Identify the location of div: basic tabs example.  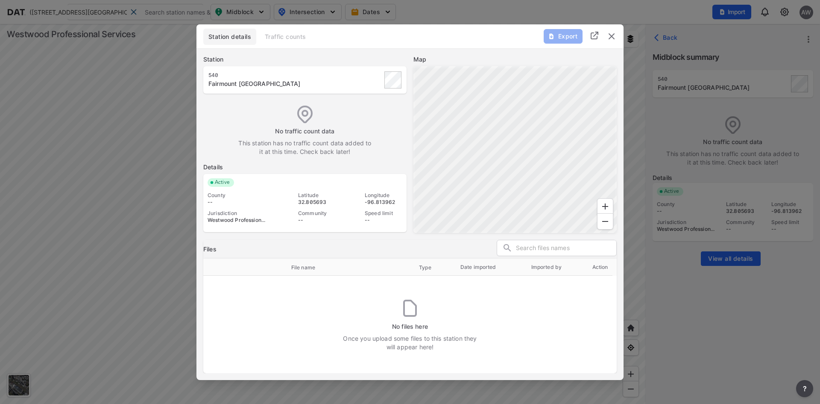
(410, 37).